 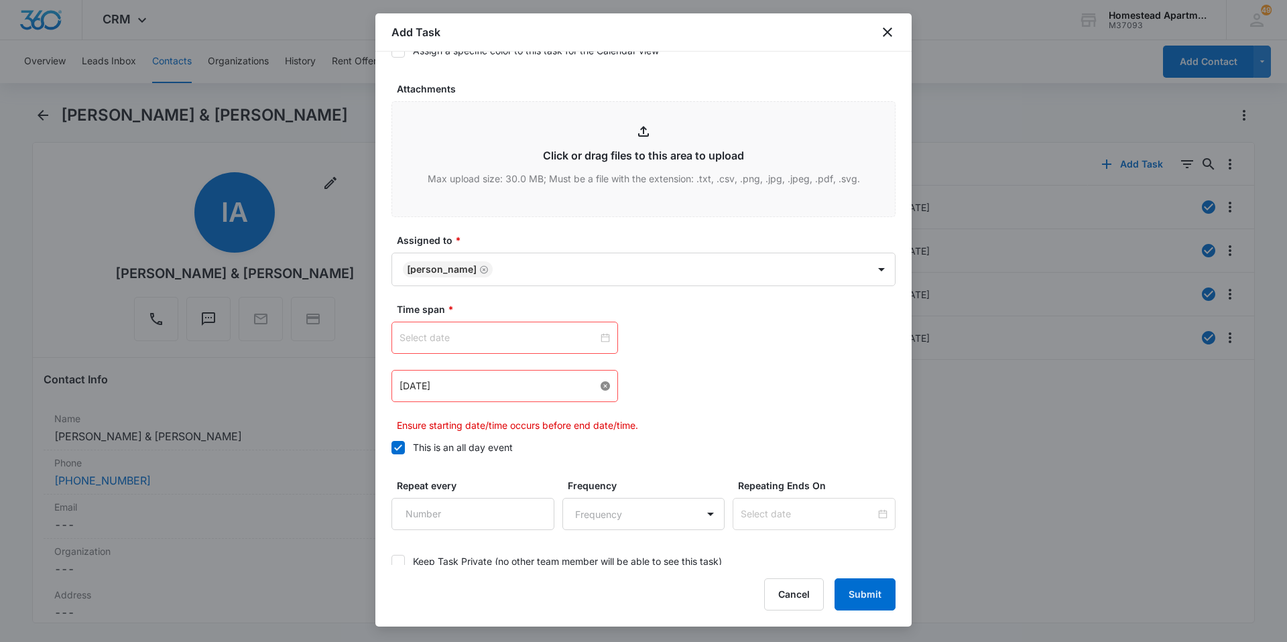 What do you see at coordinates (499, 386) in the screenshot?
I see `input: Feb 20, 2023` at bounding box center [499, 386].